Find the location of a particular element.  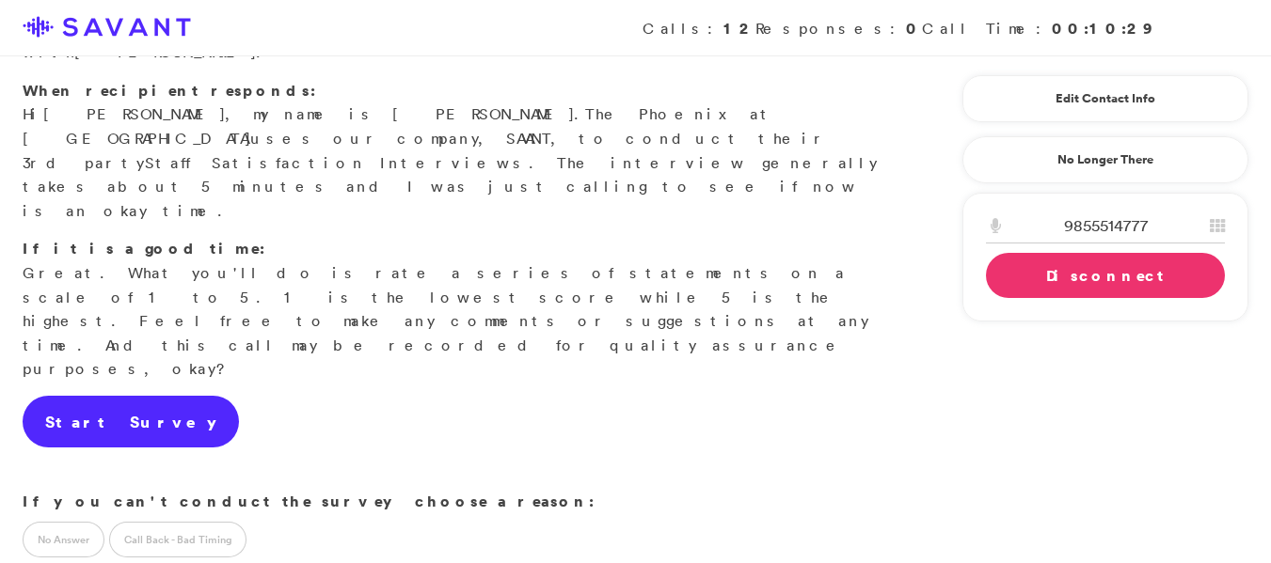

strong: If it is a good time: is located at coordinates (144, 248).